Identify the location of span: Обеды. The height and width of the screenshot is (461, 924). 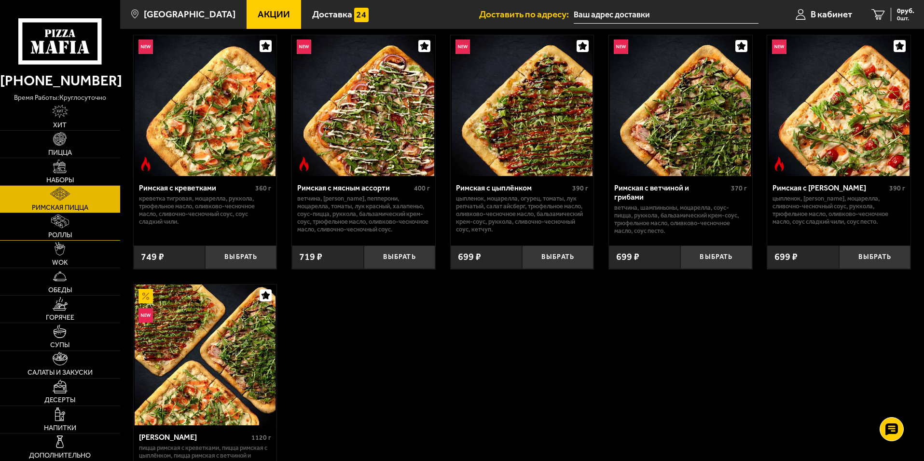
(60, 290).